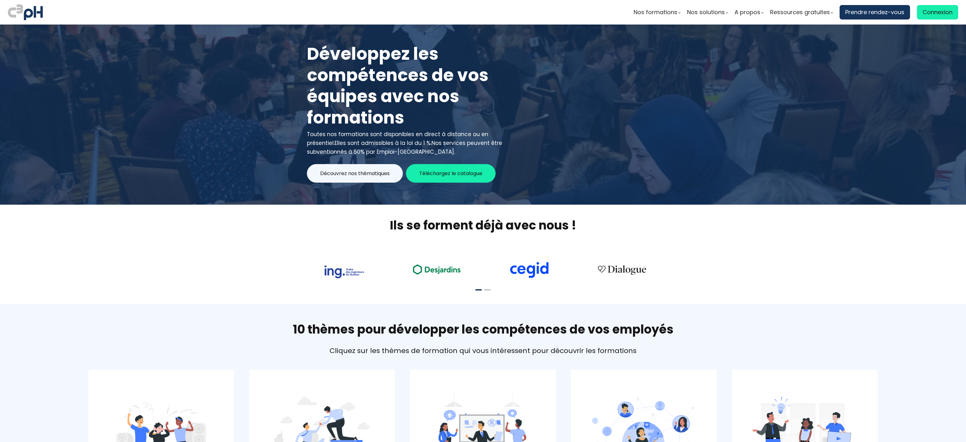  What do you see at coordinates (405, 86) in the screenshot?
I see `h1: Développez les compétences de vos équipes avec nos formations` at bounding box center [405, 86].